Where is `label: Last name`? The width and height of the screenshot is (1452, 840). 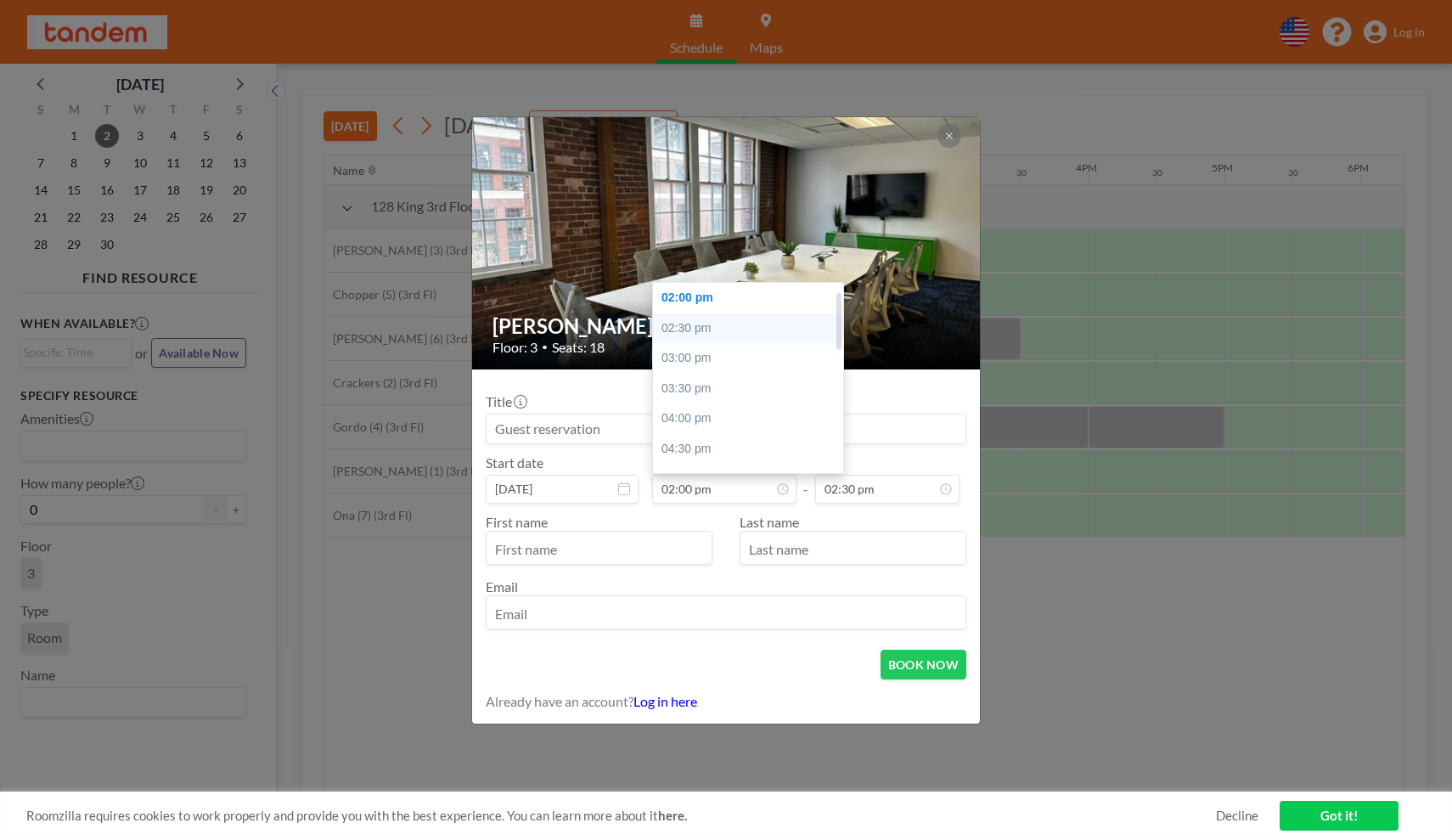
label: Last name is located at coordinates (769, 521).